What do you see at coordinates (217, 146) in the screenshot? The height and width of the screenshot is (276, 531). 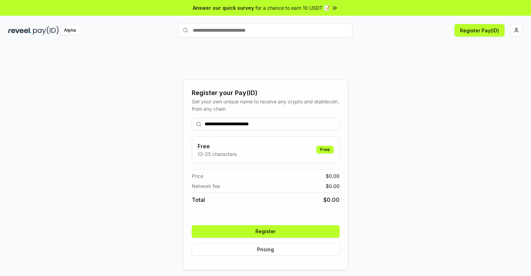 I see `h3: Free` at bounding box center [217, 146].